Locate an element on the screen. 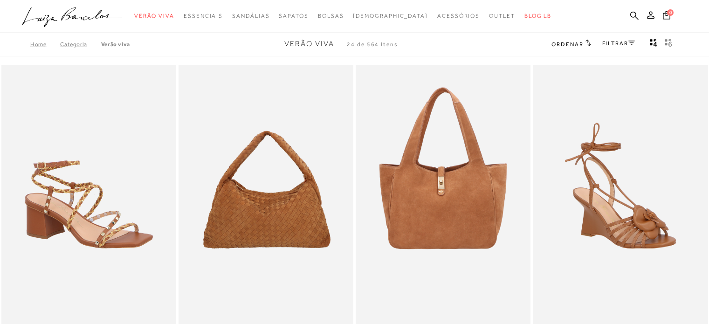 The height and width of the screenshot is (324, 709). a: Verão Viva is located at coordinates (116, 44).